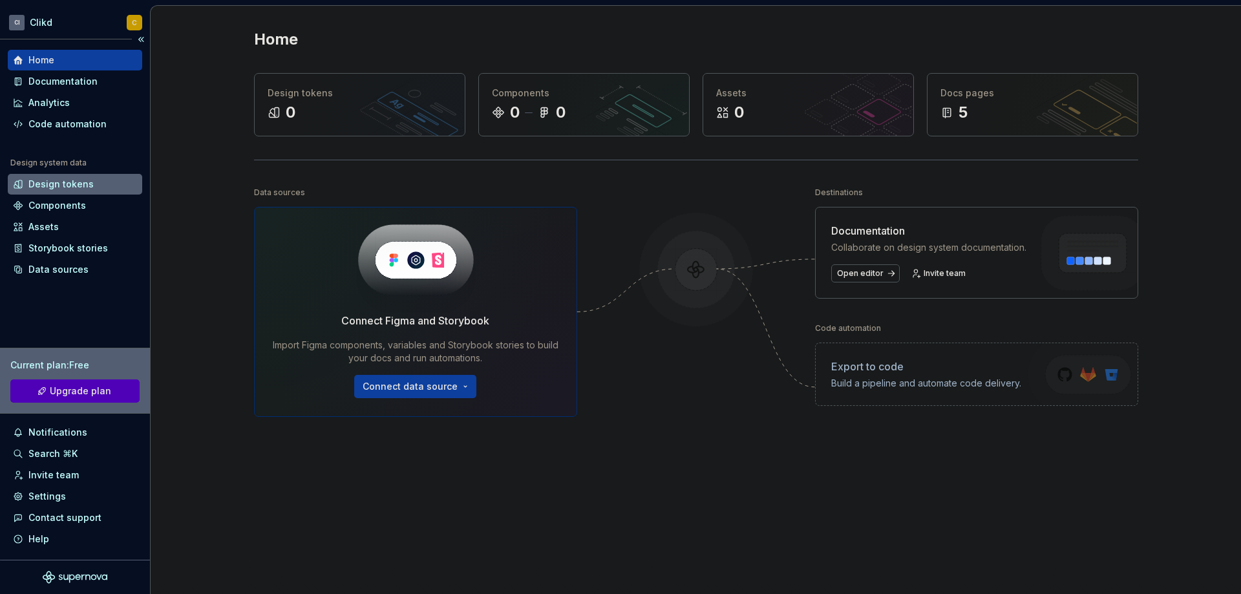 Image resolution: width=1241 pixels, height=594 pixels. What do you see at coordinates (416, 352) in the screenshot?
I see `div: Import Figma components, variables and Storybook stories to build your docs and run automations.` at bounding box center [416, 352].